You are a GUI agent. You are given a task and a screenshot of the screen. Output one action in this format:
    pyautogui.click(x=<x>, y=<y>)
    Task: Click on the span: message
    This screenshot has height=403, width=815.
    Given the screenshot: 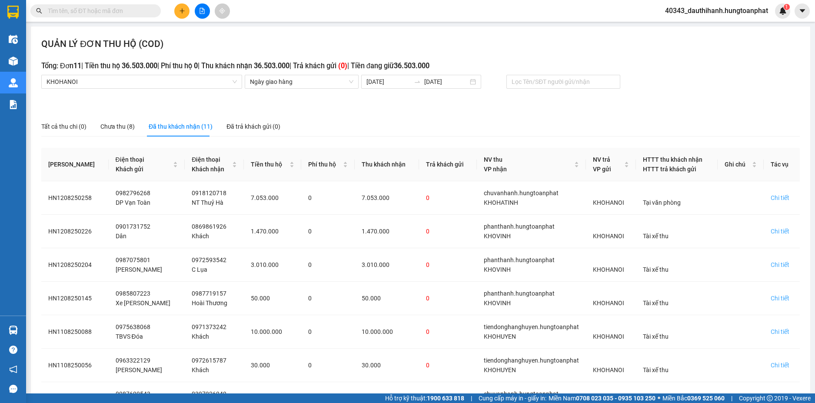 What is the action you would take?
    pyautogui.click(x=13, y=389)
    